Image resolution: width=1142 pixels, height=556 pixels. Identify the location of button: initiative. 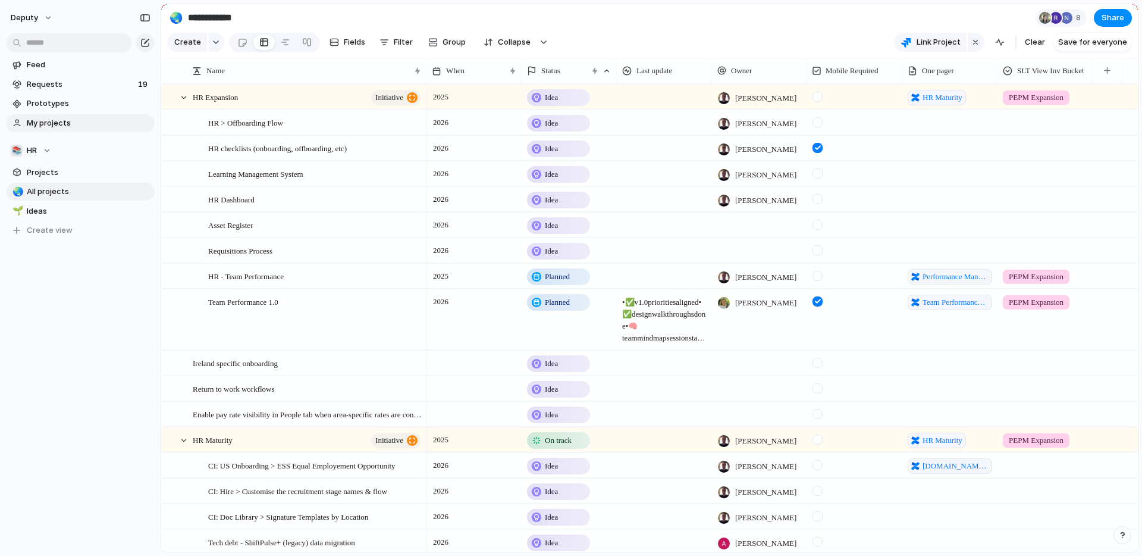
(396, 98).